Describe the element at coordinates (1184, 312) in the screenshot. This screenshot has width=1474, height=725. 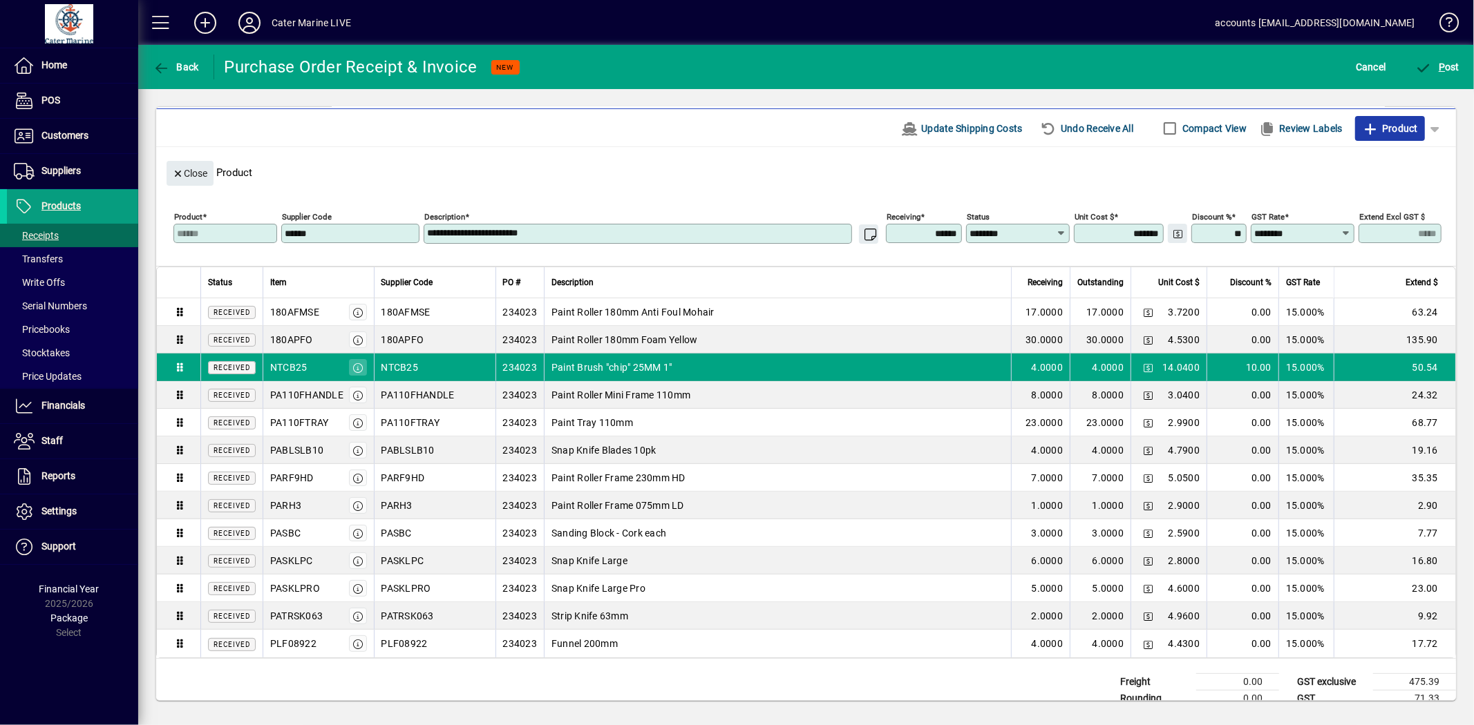
I see `span: 3.7200` at that location.